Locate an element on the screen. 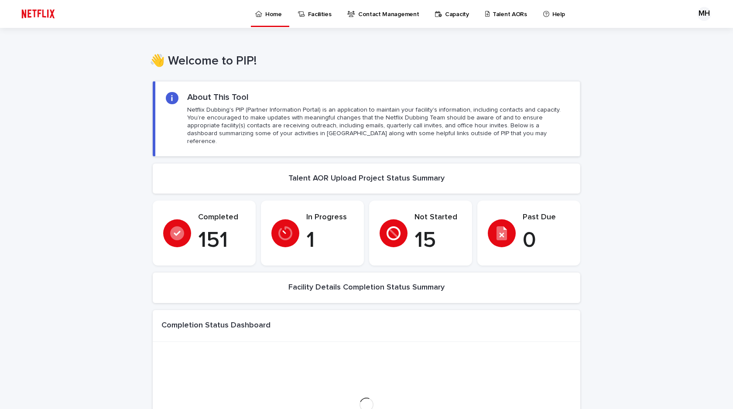 The image size is (733, 409). h2: Facility Details Completion Status Summary is located at coordinates (366, 288).